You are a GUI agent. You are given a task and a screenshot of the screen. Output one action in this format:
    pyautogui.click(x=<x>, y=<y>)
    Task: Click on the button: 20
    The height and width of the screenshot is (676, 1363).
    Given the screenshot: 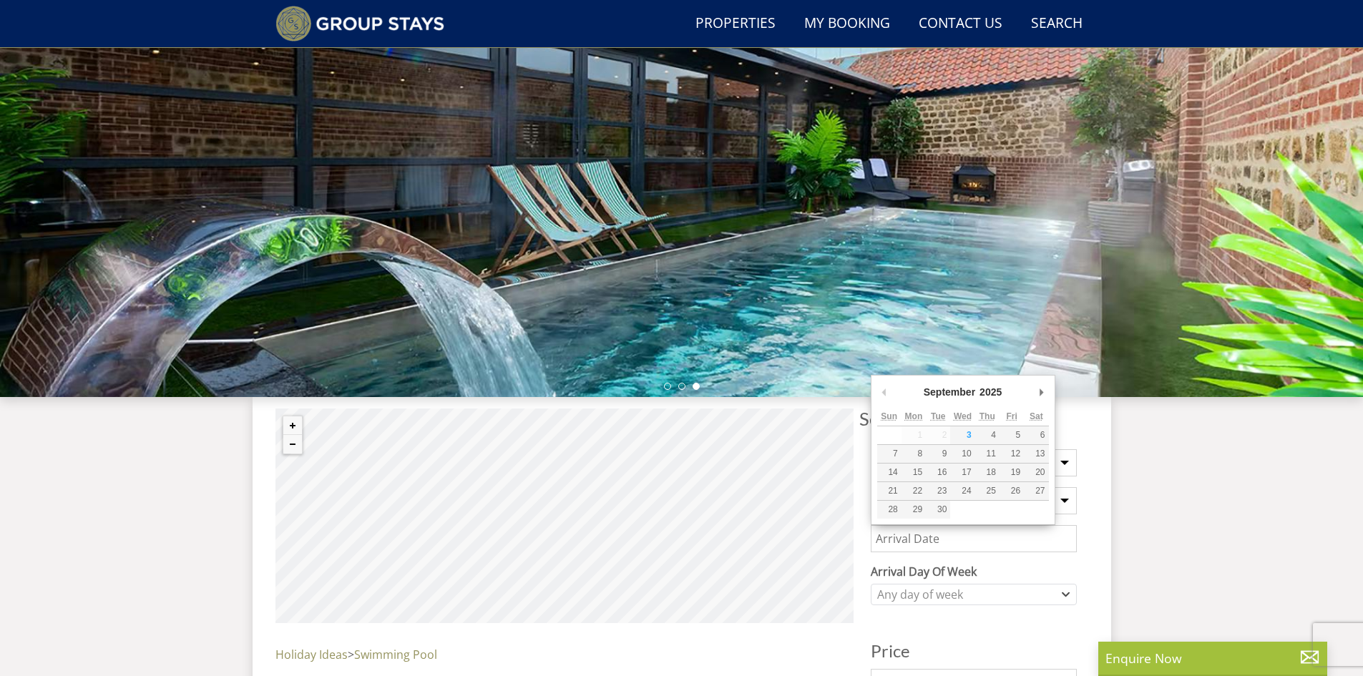 What is the action you would take?
    pyautogui.click(x=1036, y=472)
    